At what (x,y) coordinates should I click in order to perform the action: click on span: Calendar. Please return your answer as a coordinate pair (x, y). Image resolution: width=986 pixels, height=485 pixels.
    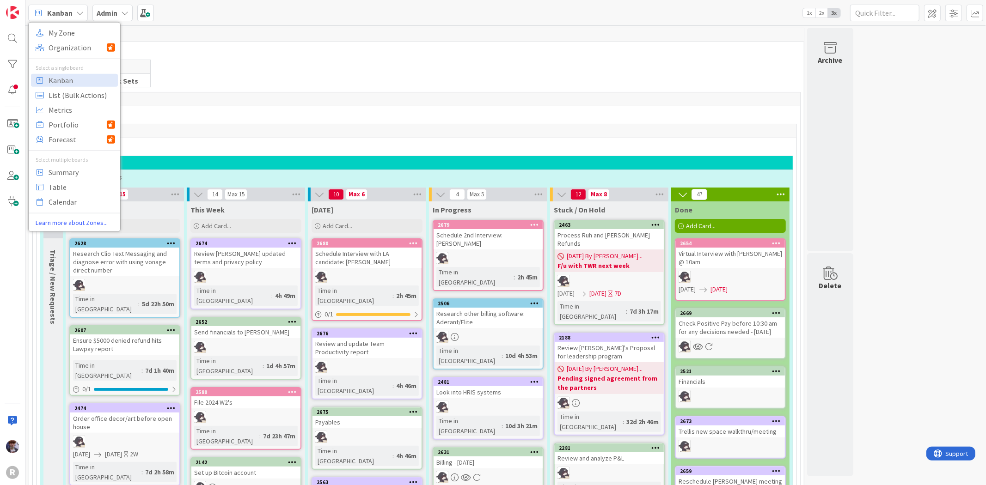
    Looking at the image, I should click on (82, 202).